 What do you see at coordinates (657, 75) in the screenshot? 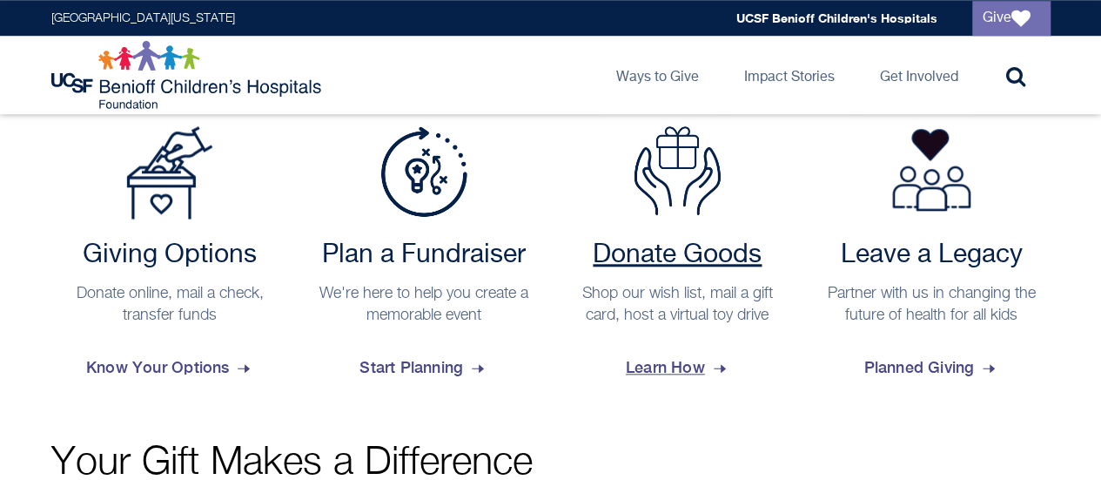
I see `a: Ways to Give` at bounding box center [657, 75].